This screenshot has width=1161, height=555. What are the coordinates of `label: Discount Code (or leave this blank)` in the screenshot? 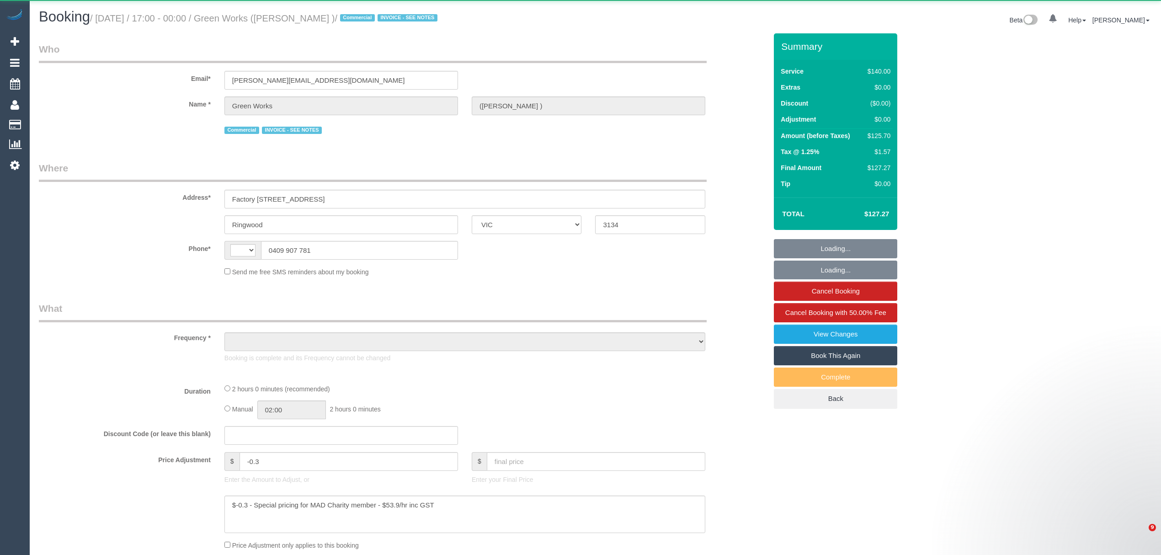 It's located at (125, 432).